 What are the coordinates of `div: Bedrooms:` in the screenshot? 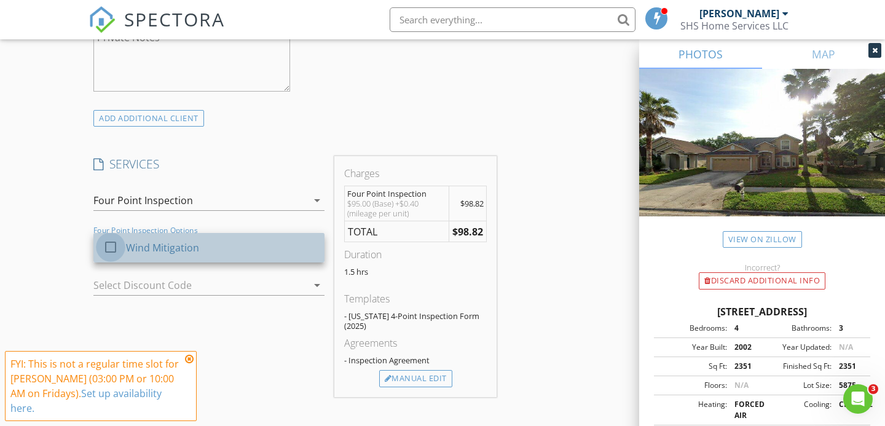 It's located at (692, 328).